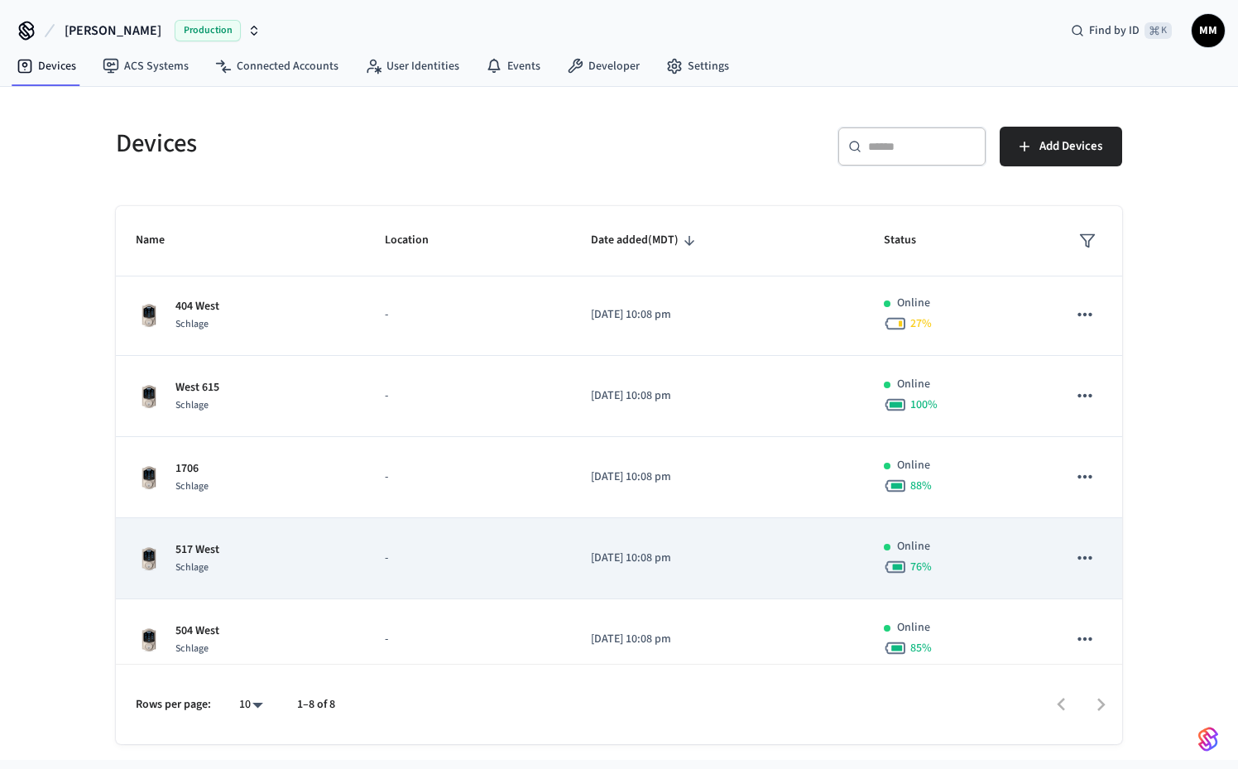  Describe the element at coordinates (1061, 146) in the screenshot. I see `button: Add Devices` at that location.